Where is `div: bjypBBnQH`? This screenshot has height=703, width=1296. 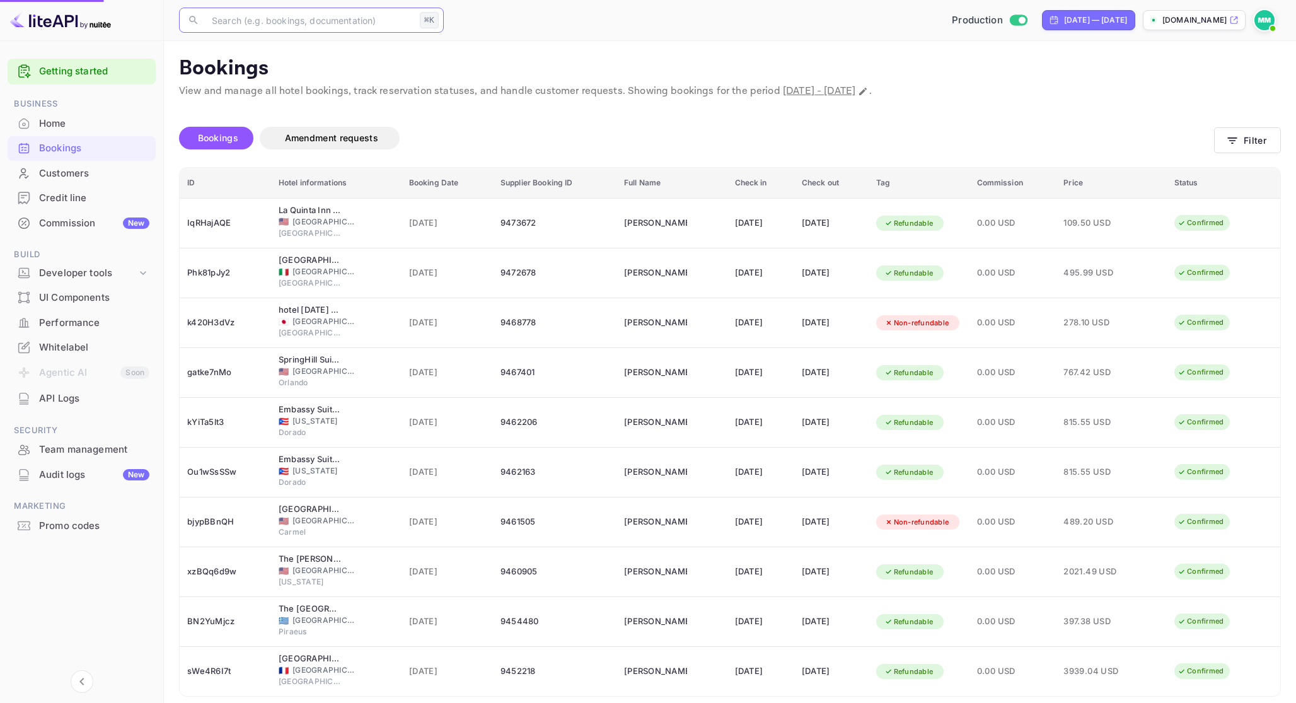 div: bjypBBnQH is located at coordinates (225, 522).